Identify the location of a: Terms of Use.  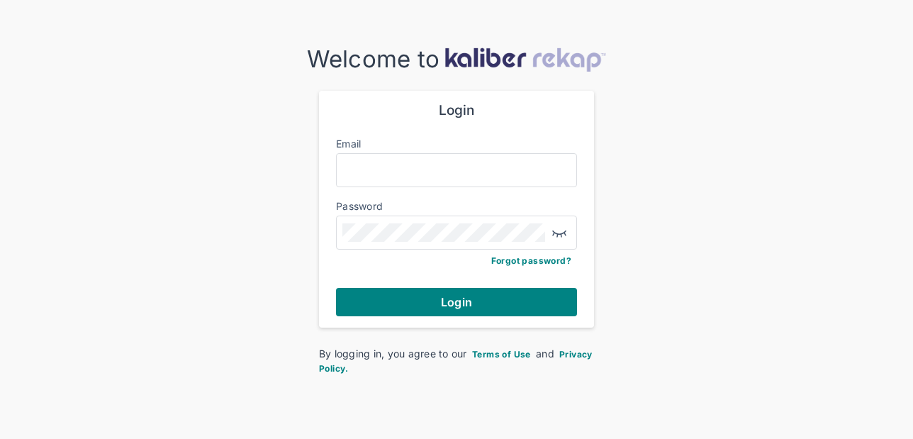
(501, 353).